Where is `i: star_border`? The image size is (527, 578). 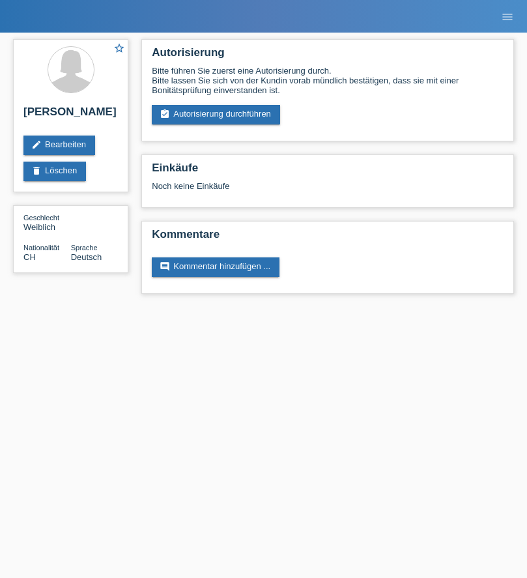 i: star_border is located at coordinates (119, 48).